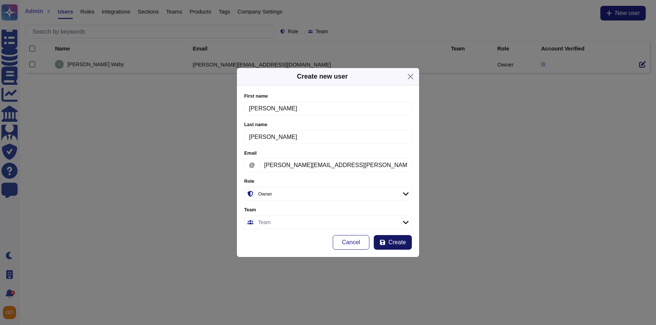 The height and width of the screenshot is (325, 656). Describe the element at coordinates (265, 194) in the screenshot. I see `div: Owner` at that location.